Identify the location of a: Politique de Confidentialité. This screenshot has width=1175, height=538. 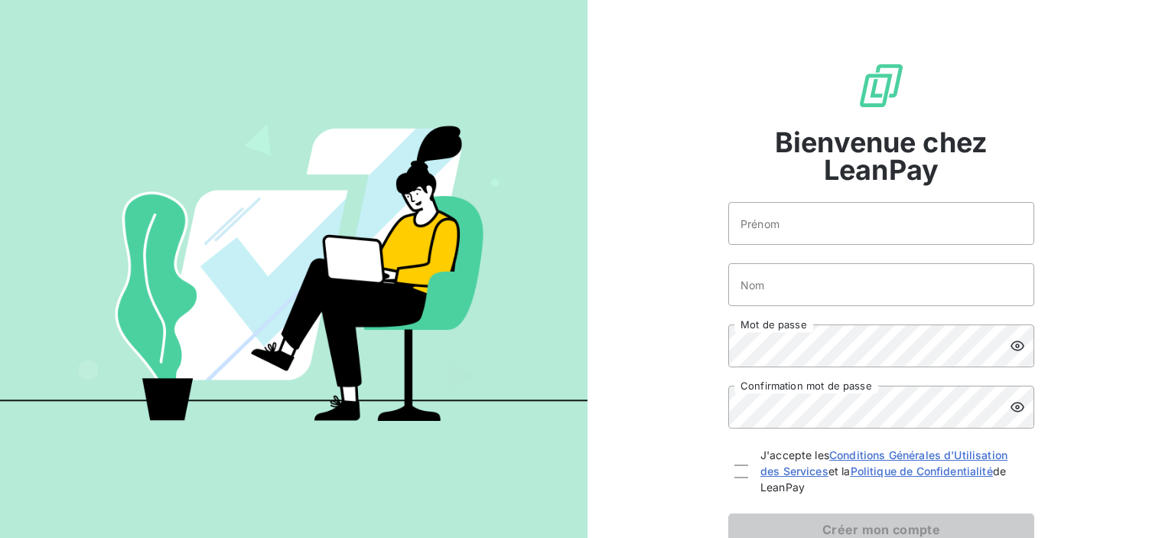
(922, 471).